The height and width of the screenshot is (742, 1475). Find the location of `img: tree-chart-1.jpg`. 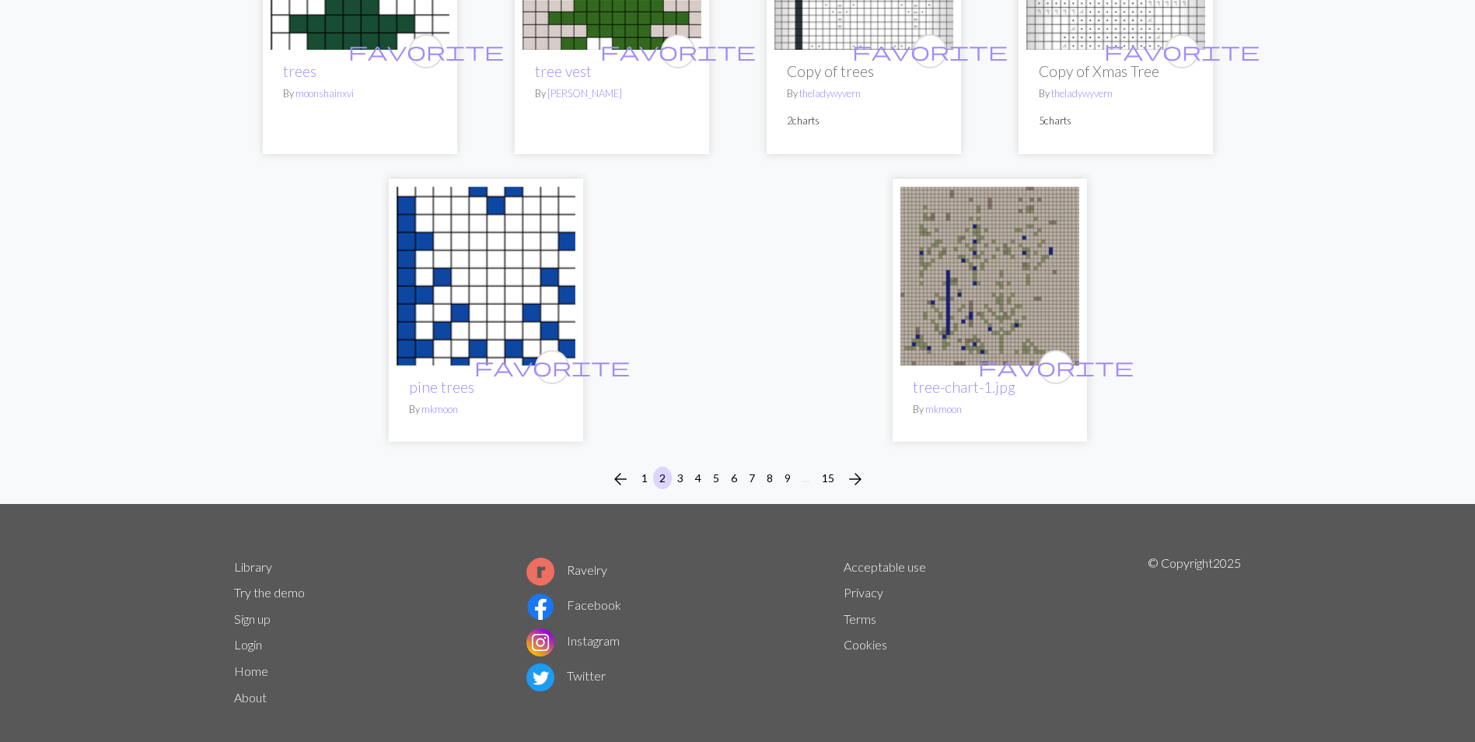

img: tree-chart-1.jpg is located at coordinates (990, 276).